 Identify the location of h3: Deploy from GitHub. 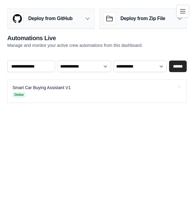
(50, 19).